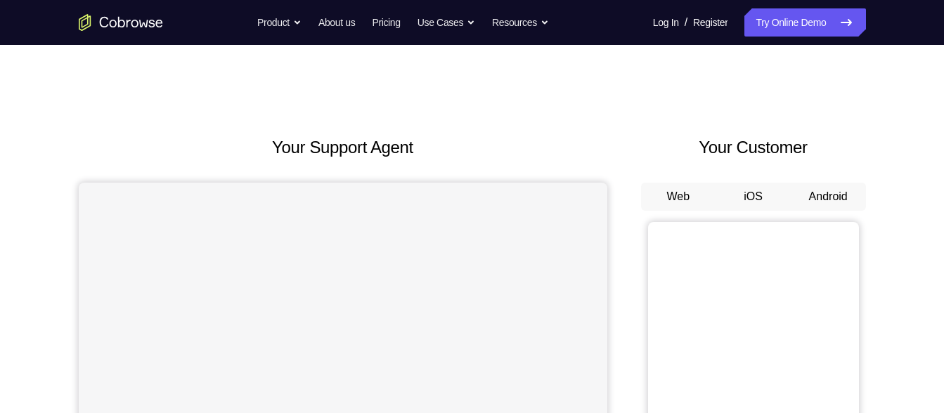 The image size is (944, 413). Describe the element at coordinates (343, 148) in the screenshot. I see `h2: Your Support Agent` at that location.